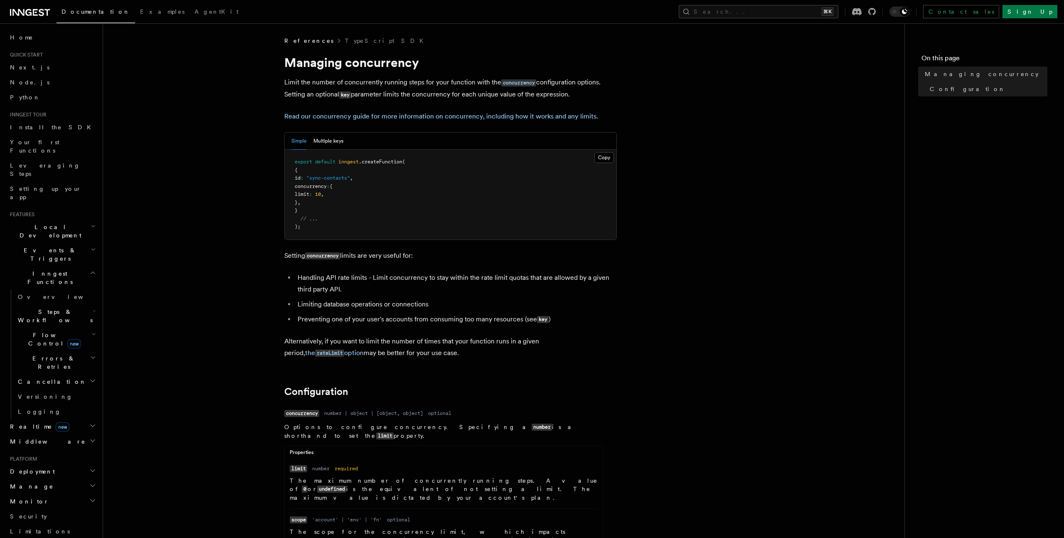 This screenshot has width=1064, height=538. Describe the element at coordinates (758, 12) in the screenshot. I see `button: Search...⌘K` at that location.